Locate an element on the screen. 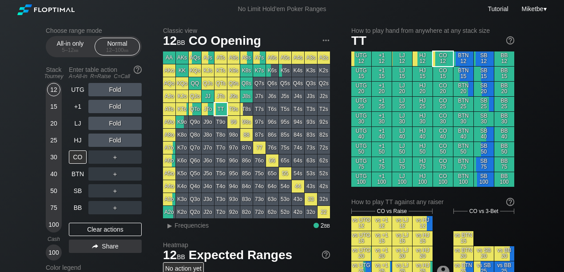  div: AQs is located at coordinates (195, 58).